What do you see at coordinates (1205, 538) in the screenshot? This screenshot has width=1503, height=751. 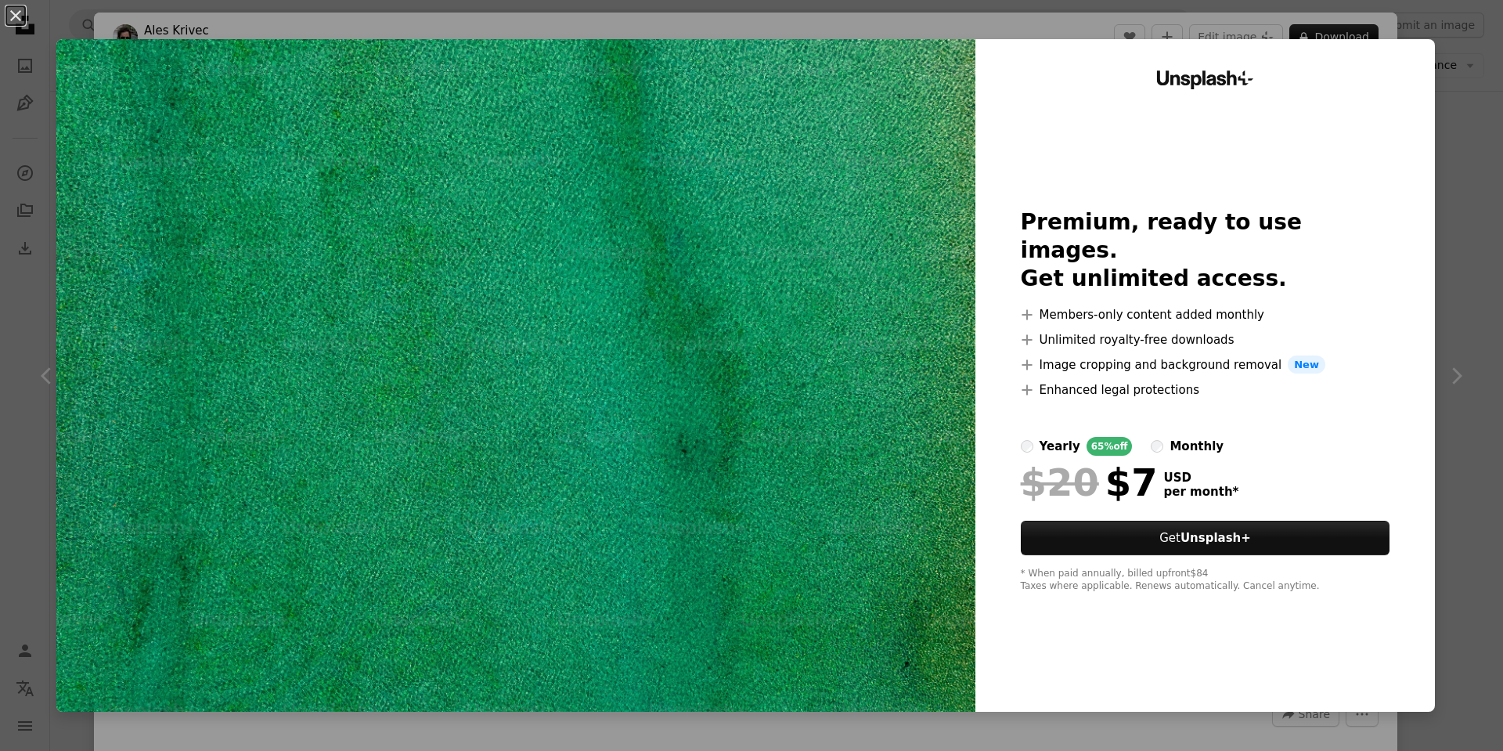 I see `button: GetUnsplash+` at bounding box center [1205, 538].